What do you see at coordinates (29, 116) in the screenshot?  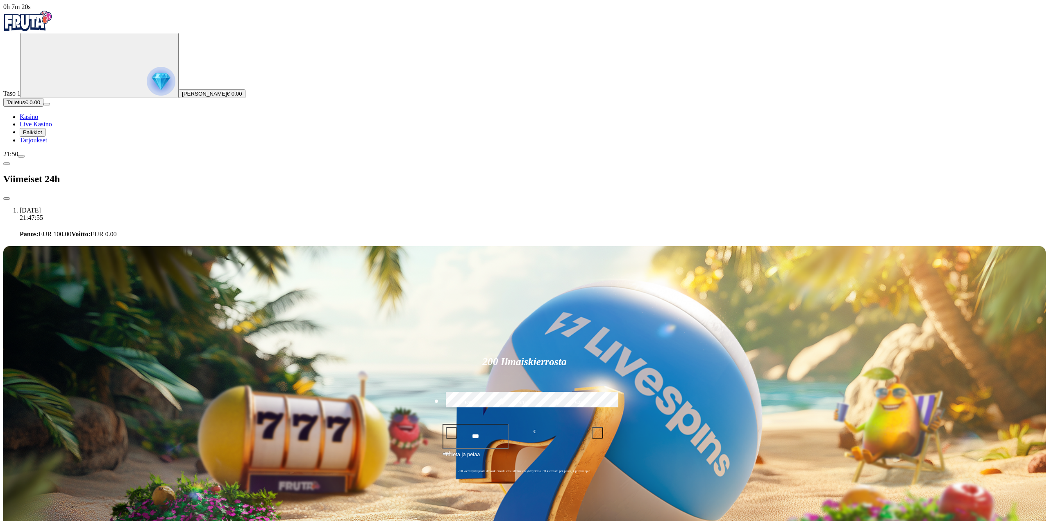 I see `span: Kasino` at bounding box center [29, 116].